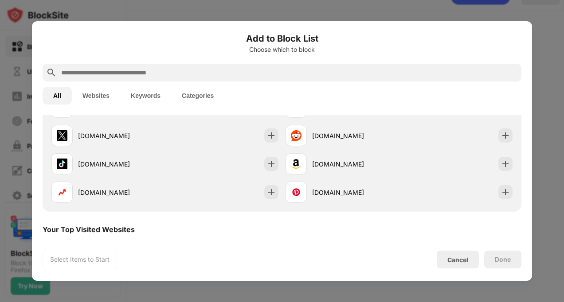 The height and width of the screenshot is (302, 564). What do you see at coordinates (51, 73) in the screenshot?
I see `img: search.svg` at bounding box center [51, 73].